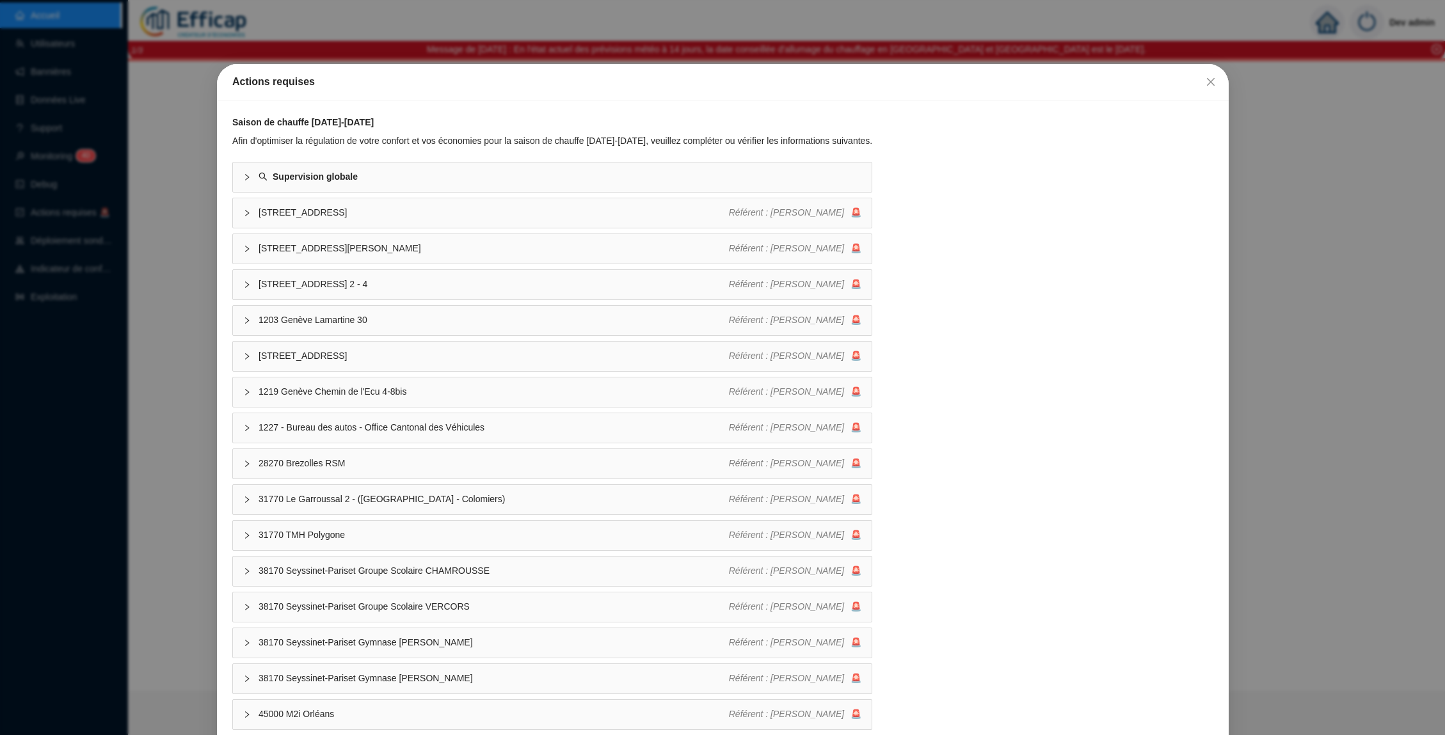 The height and width of the screenshot is (735, 1445). What do you see at coordinates (723, 82) in the screenshot?
I see `div: Actions requises` at bounding box center [723, 82].